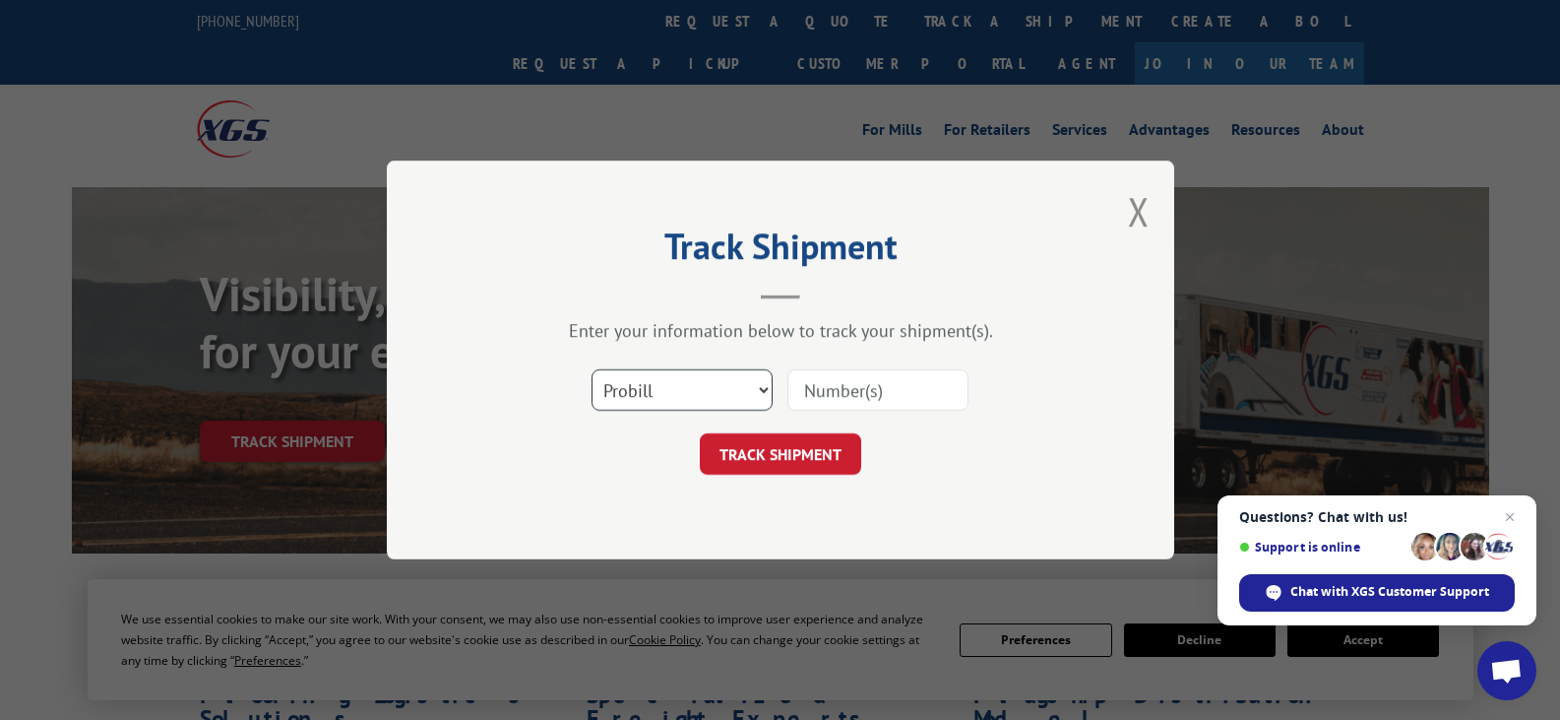  I want to click on h2: Track Shipment, so click(781, 251).